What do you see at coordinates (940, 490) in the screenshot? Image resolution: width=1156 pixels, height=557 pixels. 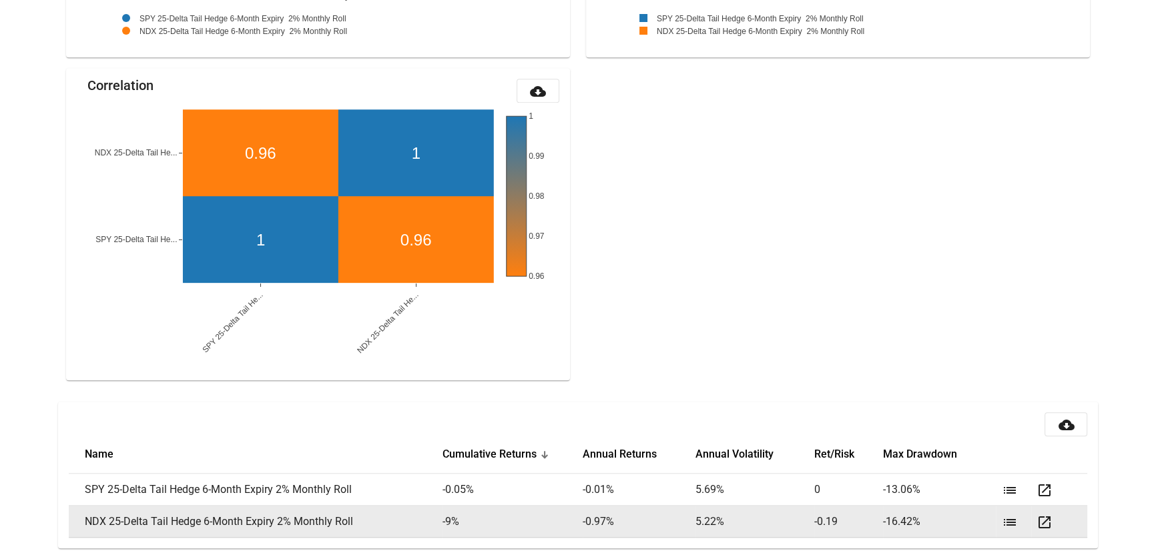 I see `td: -13.06 %` at bounding box center [940, 490].